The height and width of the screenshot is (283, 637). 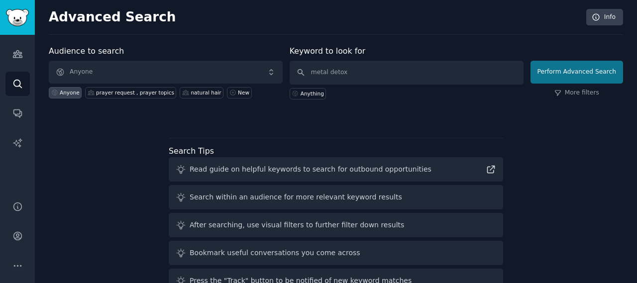 I want to click on h2: Advanced Search, so click(x=315, y=17).